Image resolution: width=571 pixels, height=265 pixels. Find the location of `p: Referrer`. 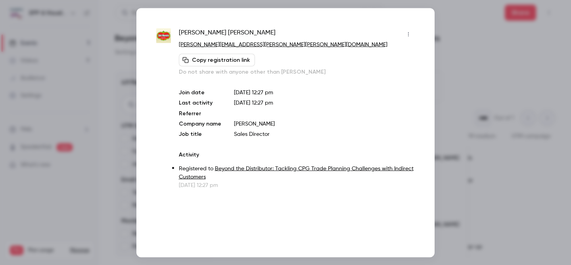

p: Referrer is located at coordinates (200, 113).